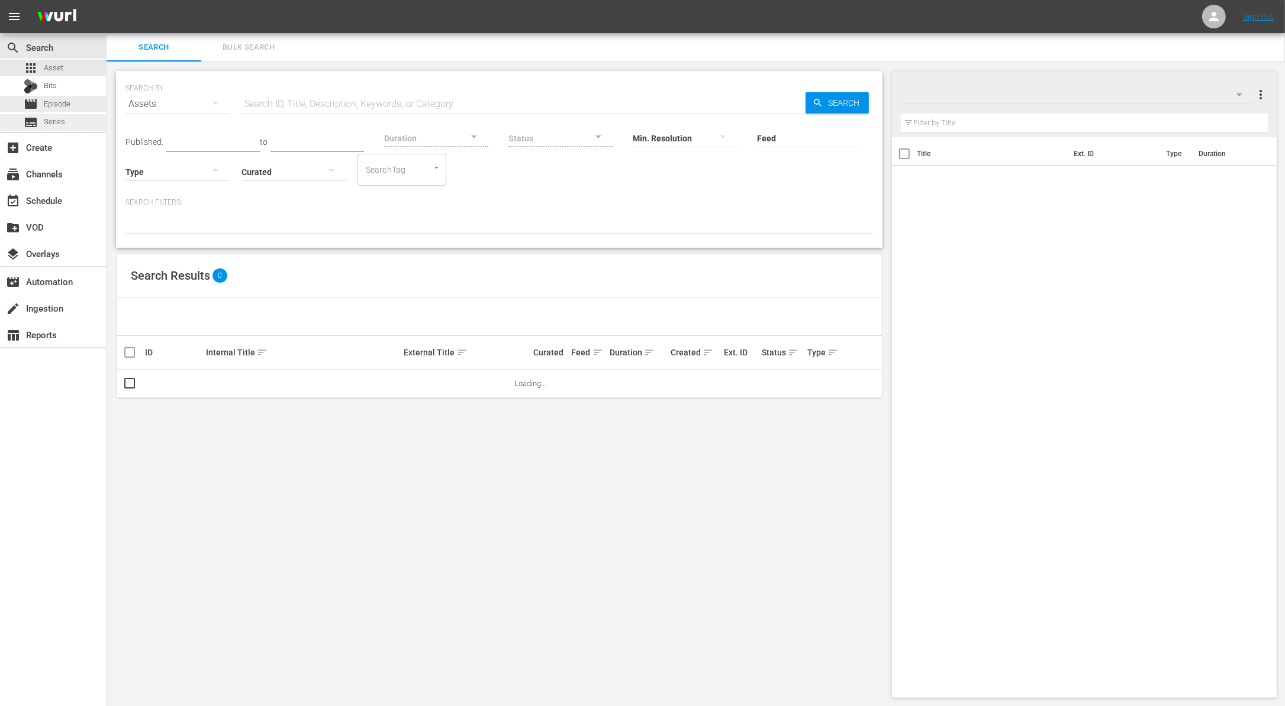 The image size is (1285, 706). Describe the element at coordinates (837, 103) in the screenshot. I see `button: Search` at that location.